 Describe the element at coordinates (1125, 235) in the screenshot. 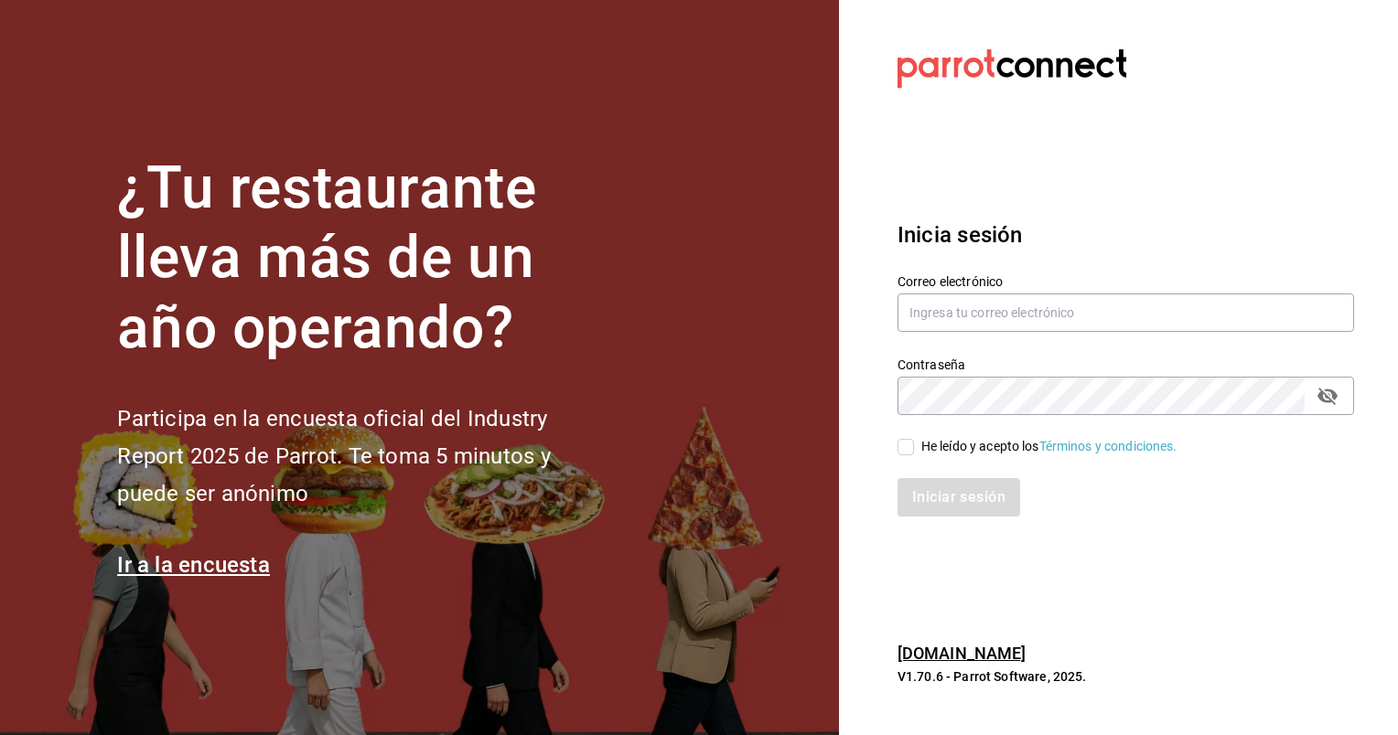

I see `h3: Inicia sesión` at that location.